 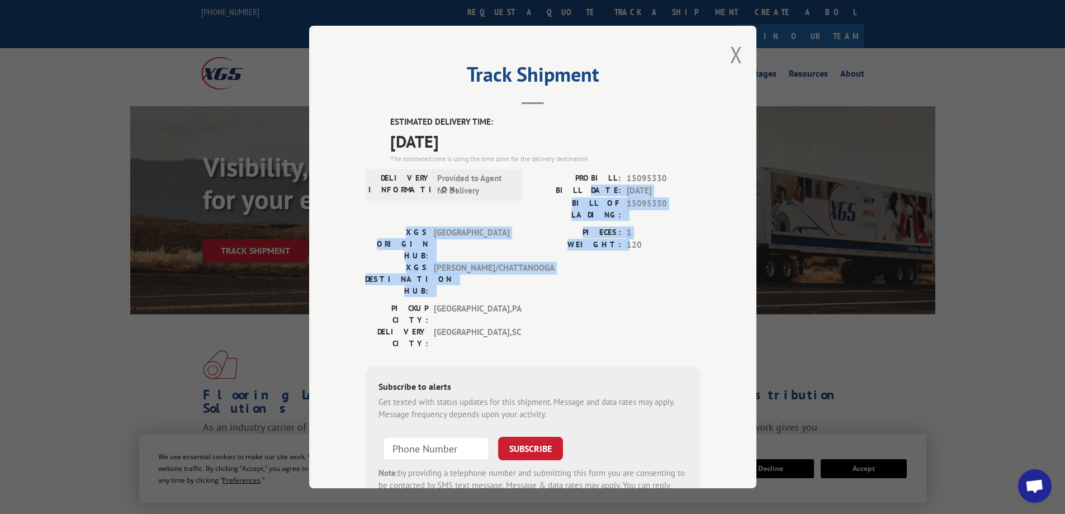 What do you see at coordinates (577, 178) in the screenshot?
I see `label: PROBILL:` at bounding box center [577, 178].